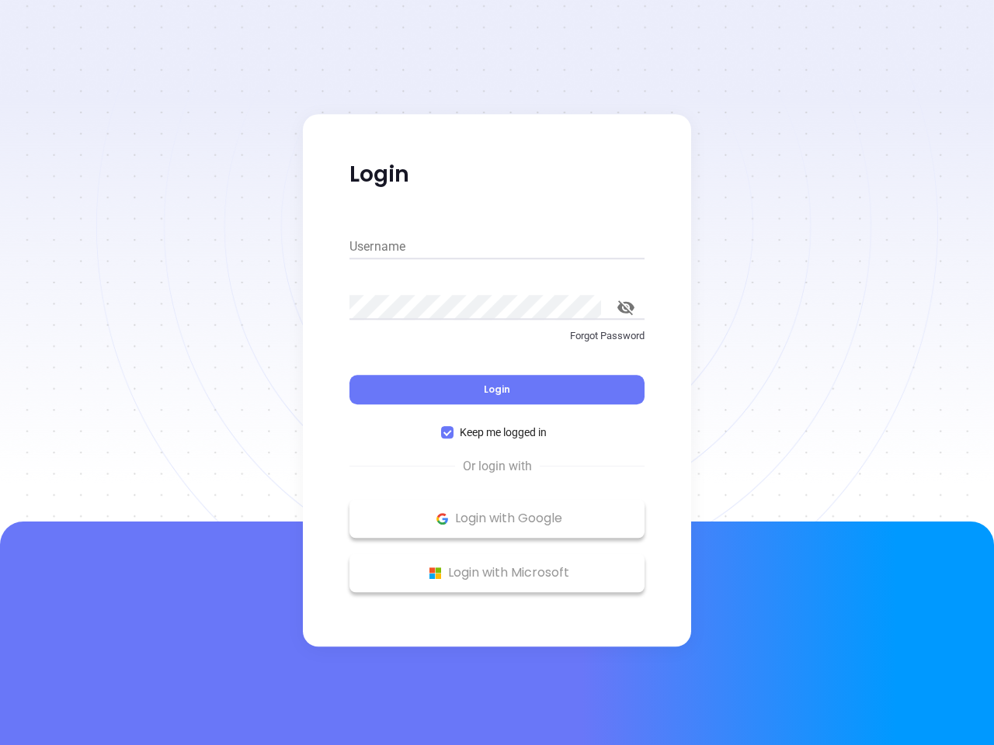 This screenshot has width=994, height=745. I want to click on p: Login with Microsoft, so click(497, 573).